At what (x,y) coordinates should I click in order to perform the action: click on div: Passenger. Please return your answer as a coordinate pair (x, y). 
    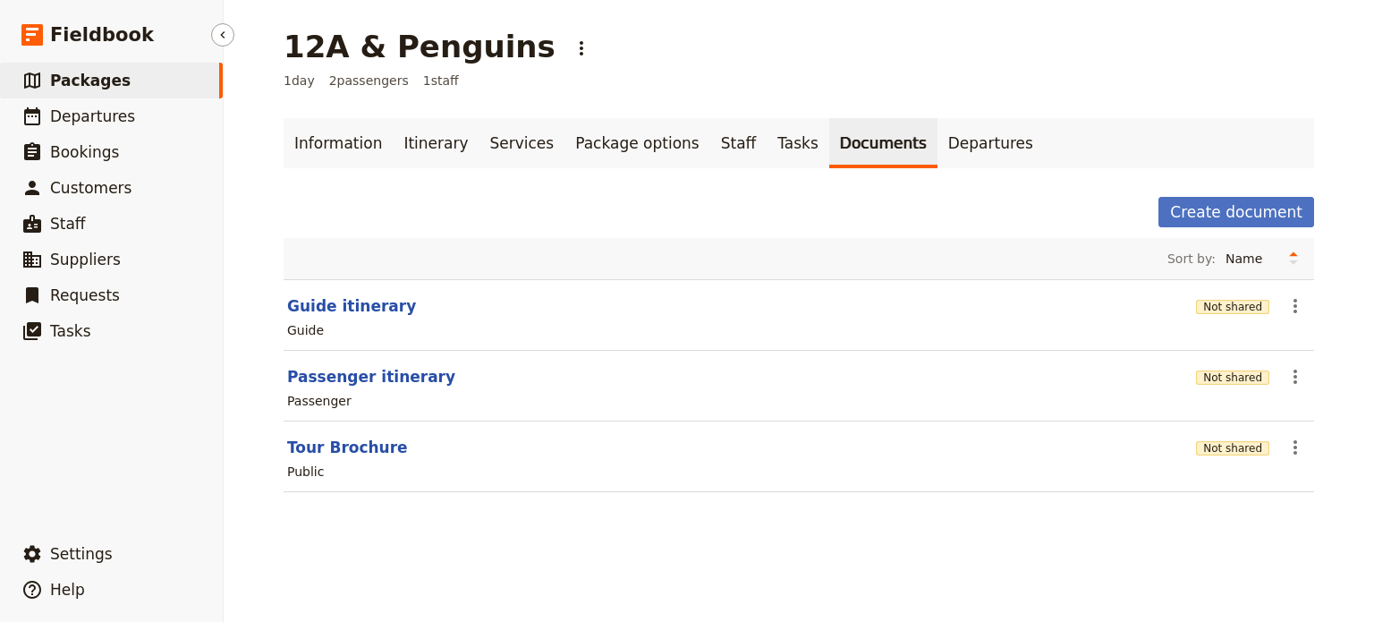
    Looking at the image, I should click on (319, 401).